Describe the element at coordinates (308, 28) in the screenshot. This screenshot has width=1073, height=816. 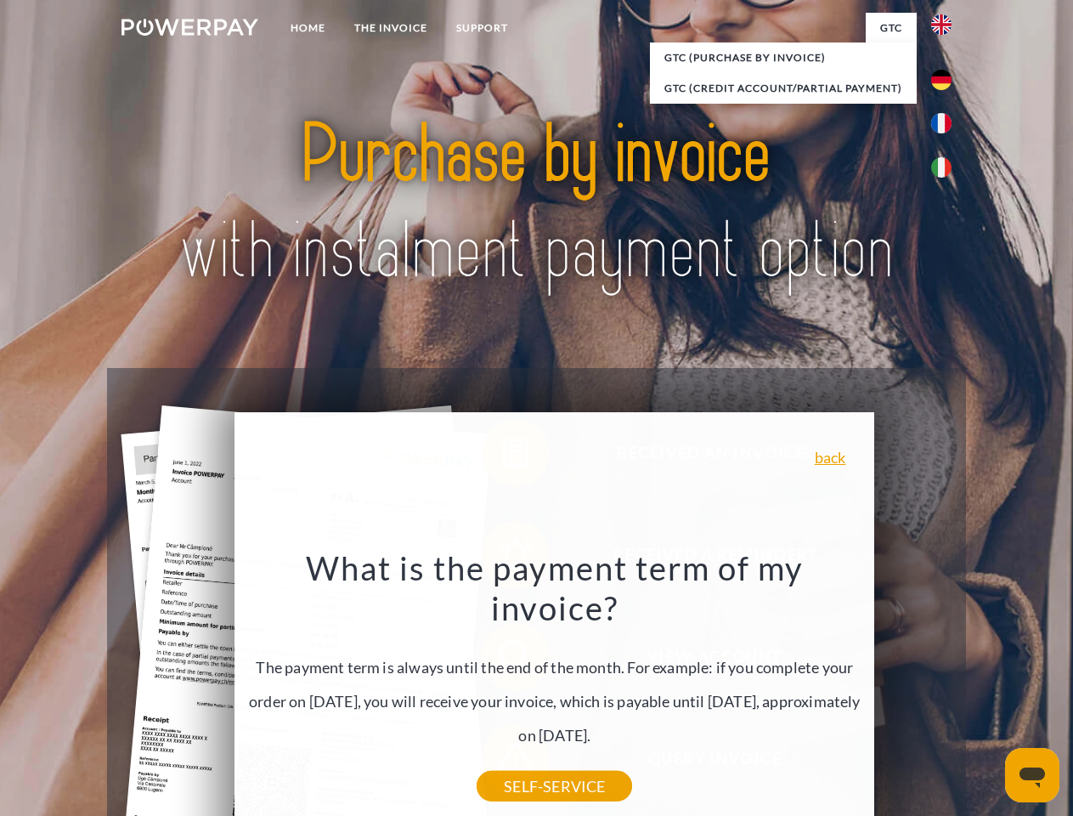
I see `a: Home` at that location.